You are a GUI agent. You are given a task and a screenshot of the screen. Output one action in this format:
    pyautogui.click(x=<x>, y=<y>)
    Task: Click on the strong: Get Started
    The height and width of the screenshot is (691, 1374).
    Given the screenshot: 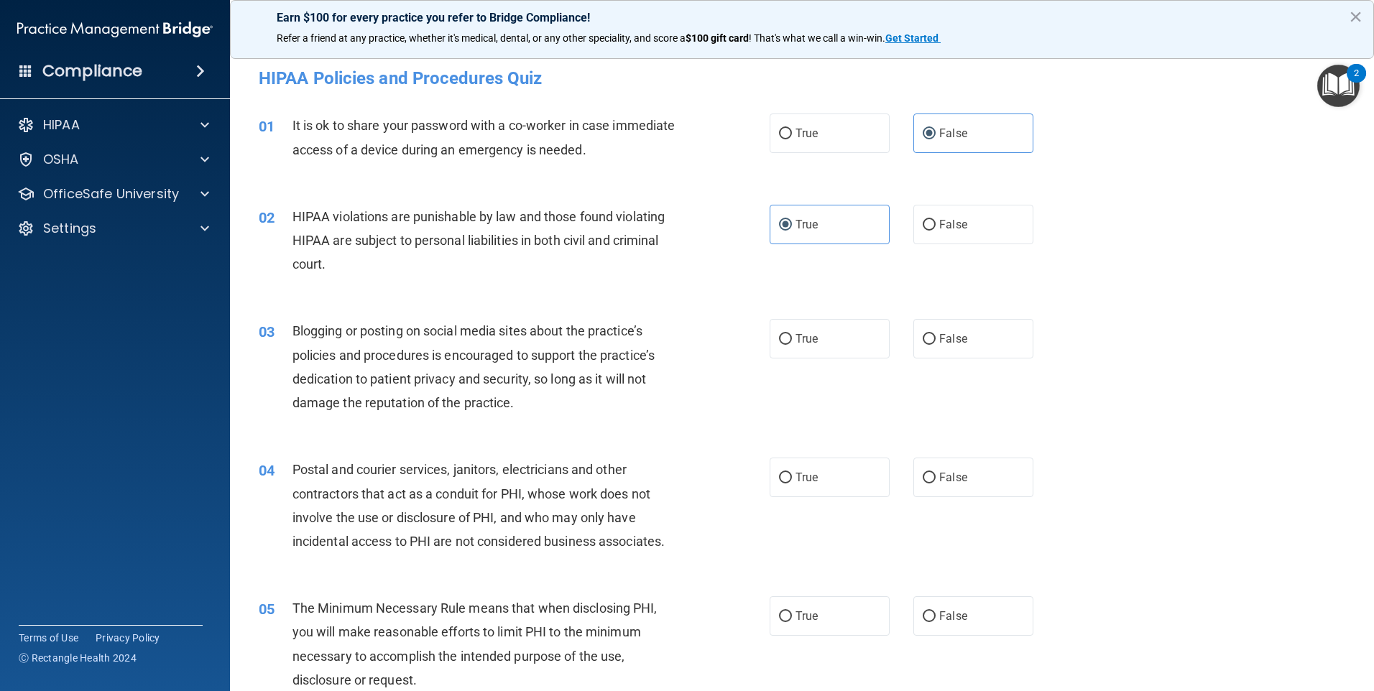 What is the action you would take?
    pyautogui.click(x=912, y=38)
    